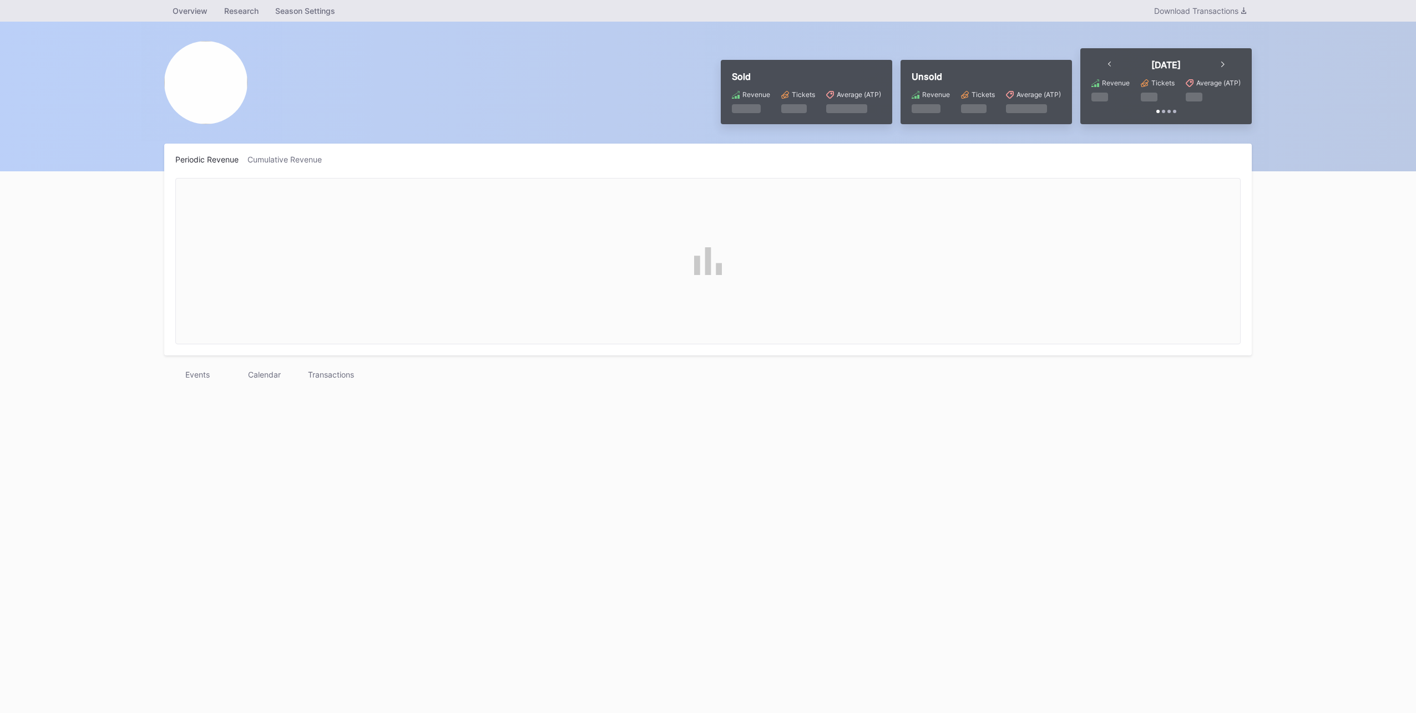 This screenshot has width=1416, height=713. What do you see at coordinates (264, 374) in the screenshot?
I see `div: Calendar` at bounding box center [264, 374].